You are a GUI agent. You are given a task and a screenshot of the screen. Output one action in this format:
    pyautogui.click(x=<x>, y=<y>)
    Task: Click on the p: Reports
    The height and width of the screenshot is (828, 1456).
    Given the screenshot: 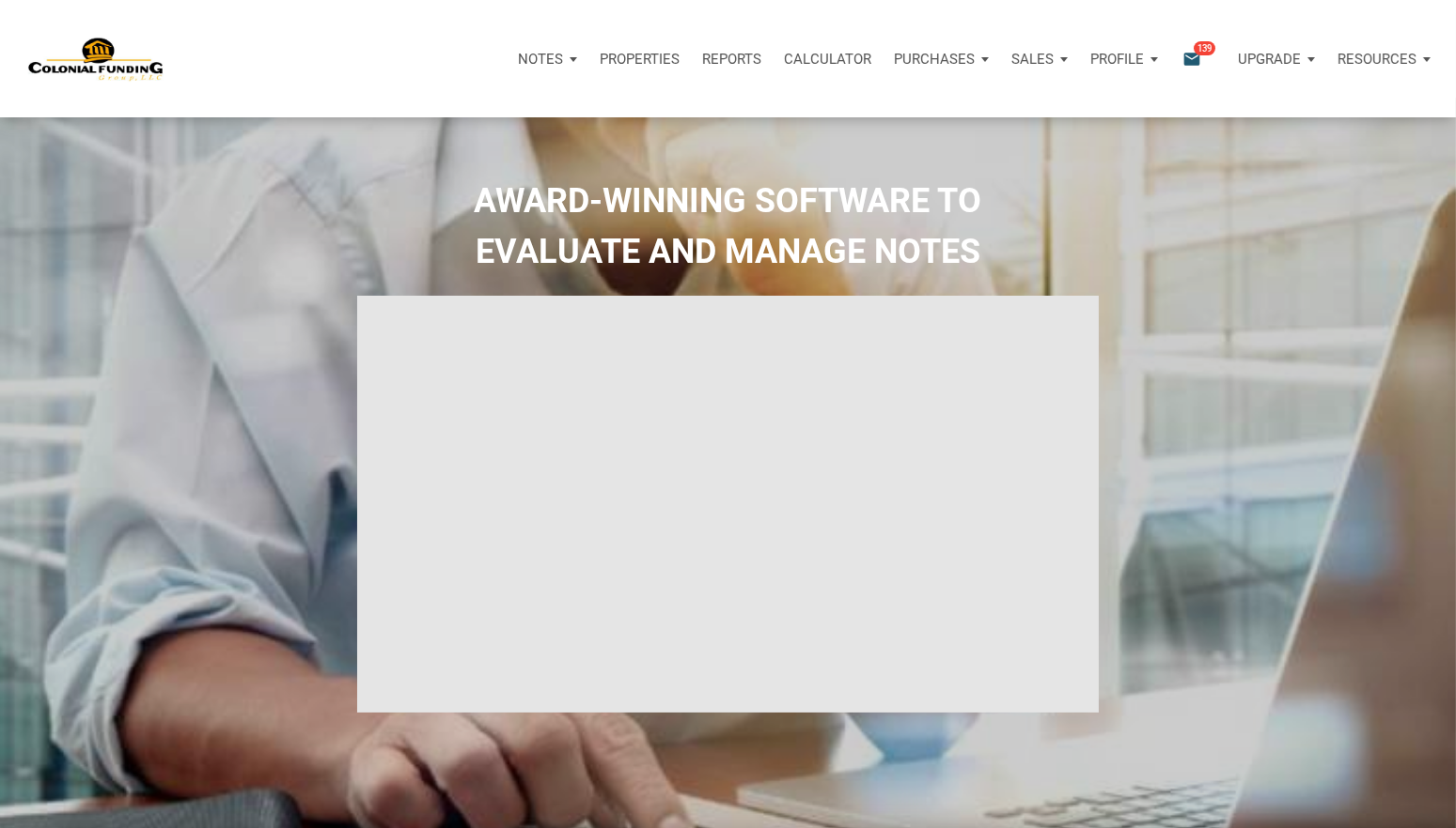 What is the action you would take?
    pyautogui.click(x=731, y=59)
    